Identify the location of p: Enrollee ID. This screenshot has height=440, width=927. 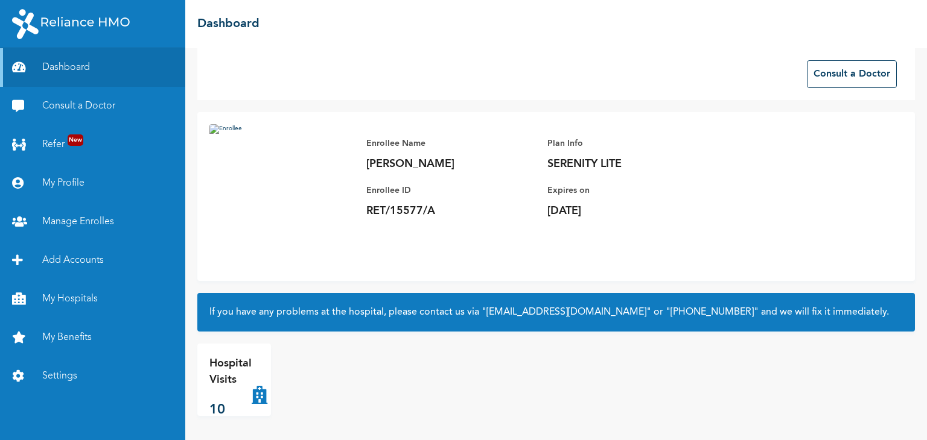
(451, 191).